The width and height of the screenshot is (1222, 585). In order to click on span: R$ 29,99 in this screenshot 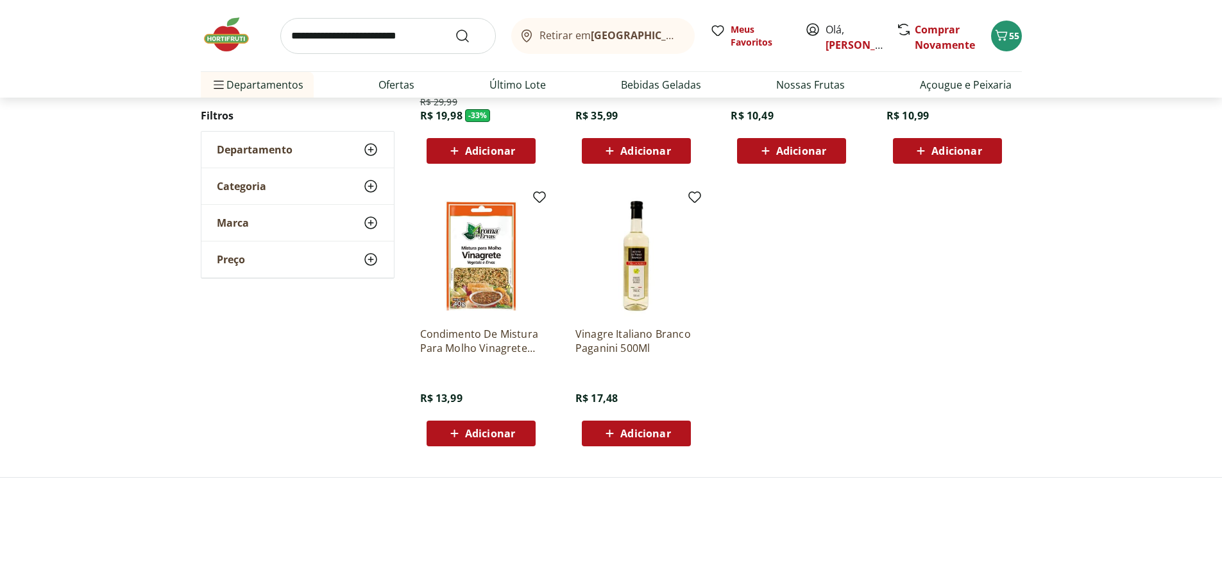, I will do `click(439, 102)`.